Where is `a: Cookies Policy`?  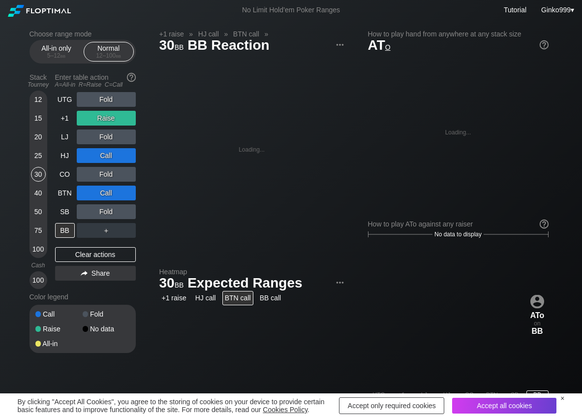 a: Cookies Policy is located at coordinates (285, 409).